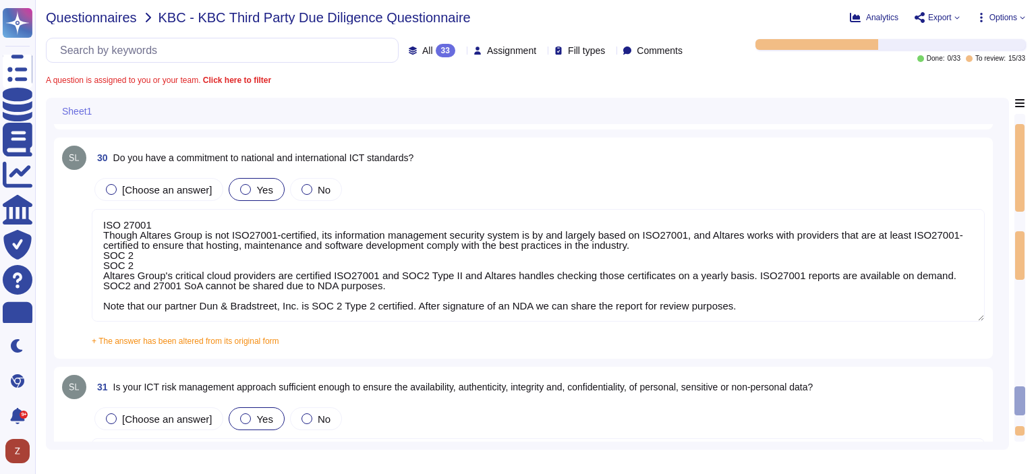  Describe the element at coordinates (464, 387) in the screenshot. I see `span: Is your ICT risk management approach sufficient enough to ensure the availability, authenticity, ...` at that location.